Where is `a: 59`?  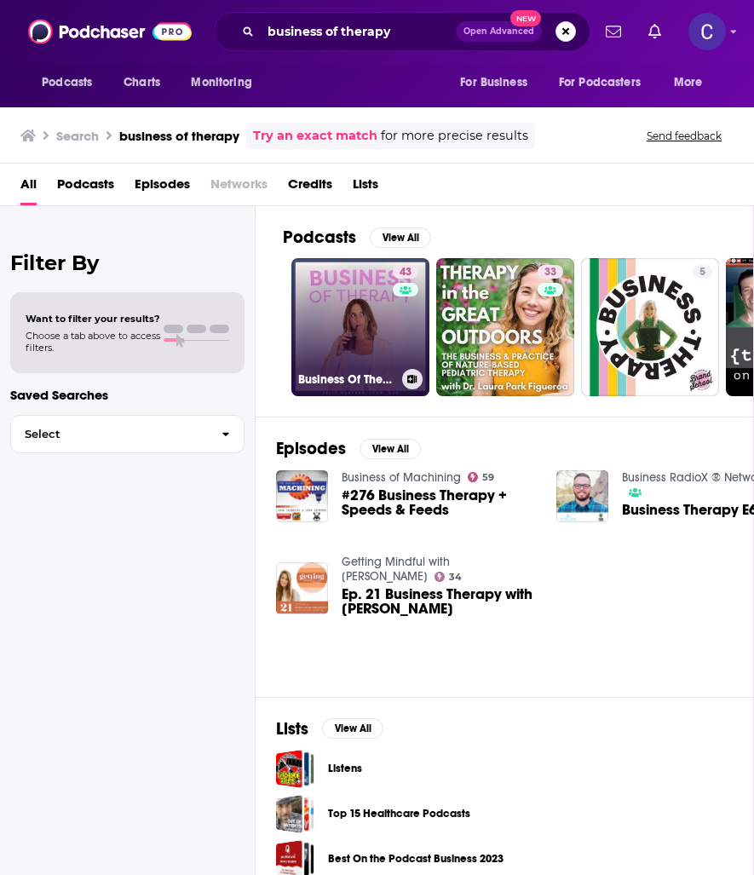 a: 59 is located at coordinates (482, 477).